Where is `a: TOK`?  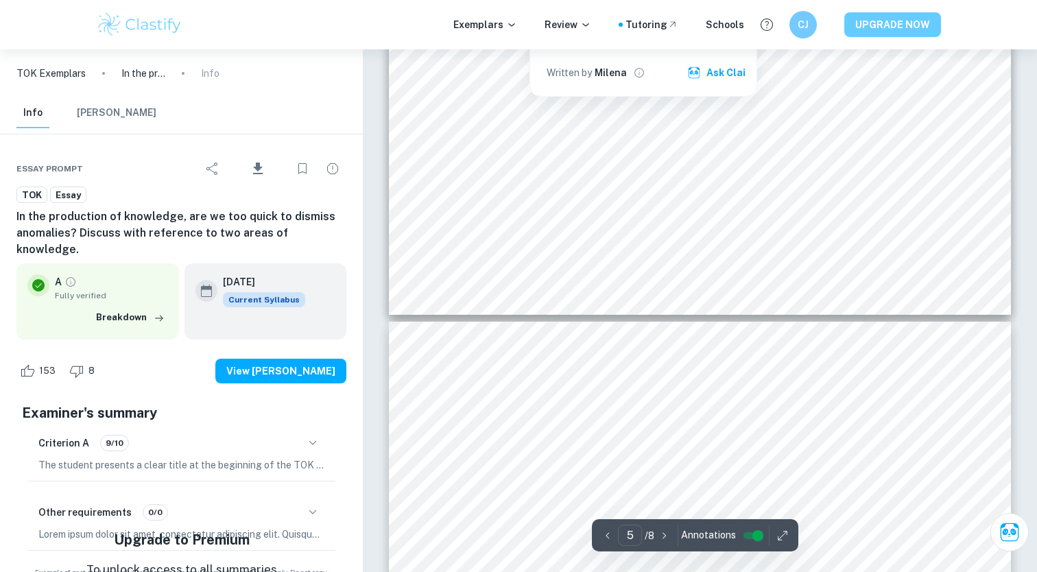
a: TOK is located at coordinates (32, 195).